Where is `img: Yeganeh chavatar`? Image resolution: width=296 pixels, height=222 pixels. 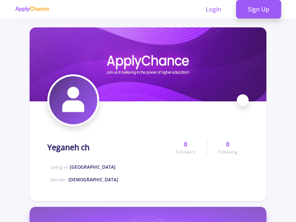 img: Yeganeh chavatar is located at coordinates (73, 100).